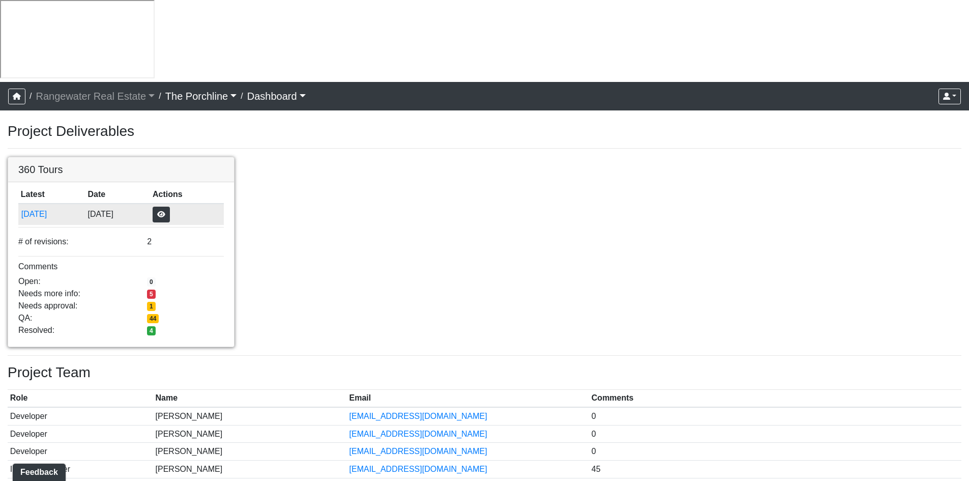 The height and width of the screenshot is (481, 969). What do you see at coordinates (32, 12) in the screenshot?
I see `button: Feedback` at bounding box center [32, 12].